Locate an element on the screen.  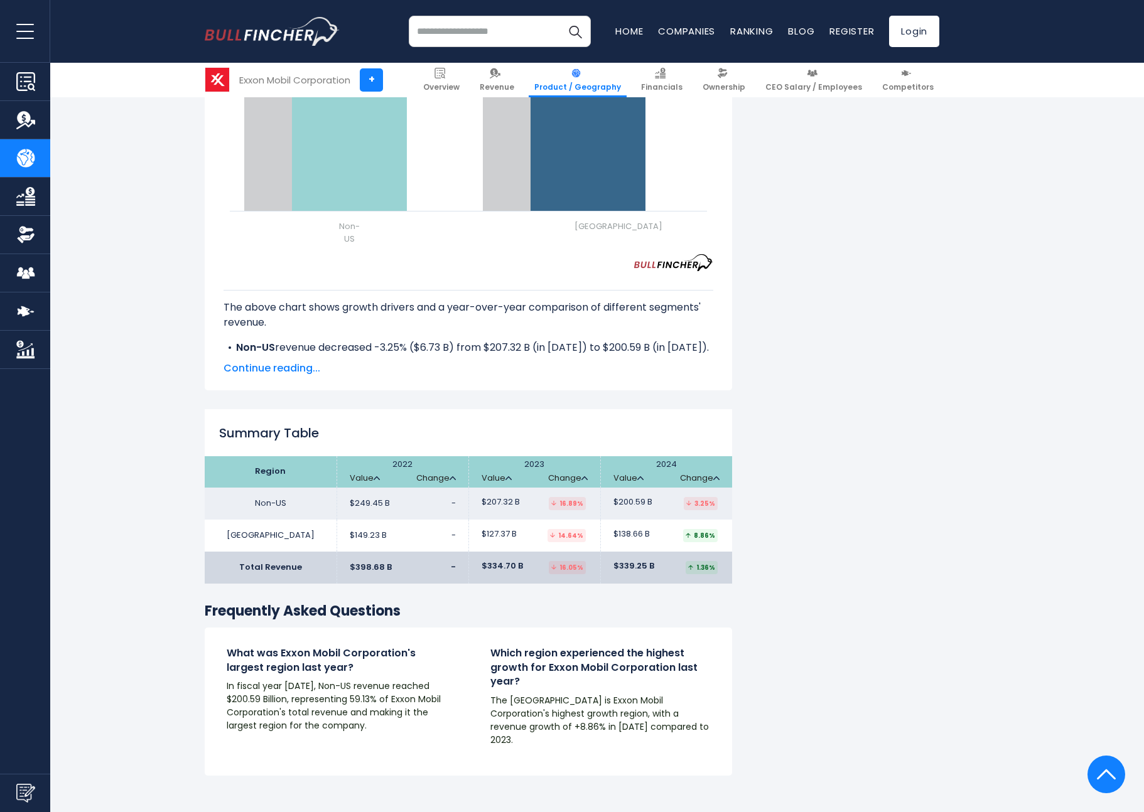
span: CEO Salary / Employees is located at coordinates (814, 87).